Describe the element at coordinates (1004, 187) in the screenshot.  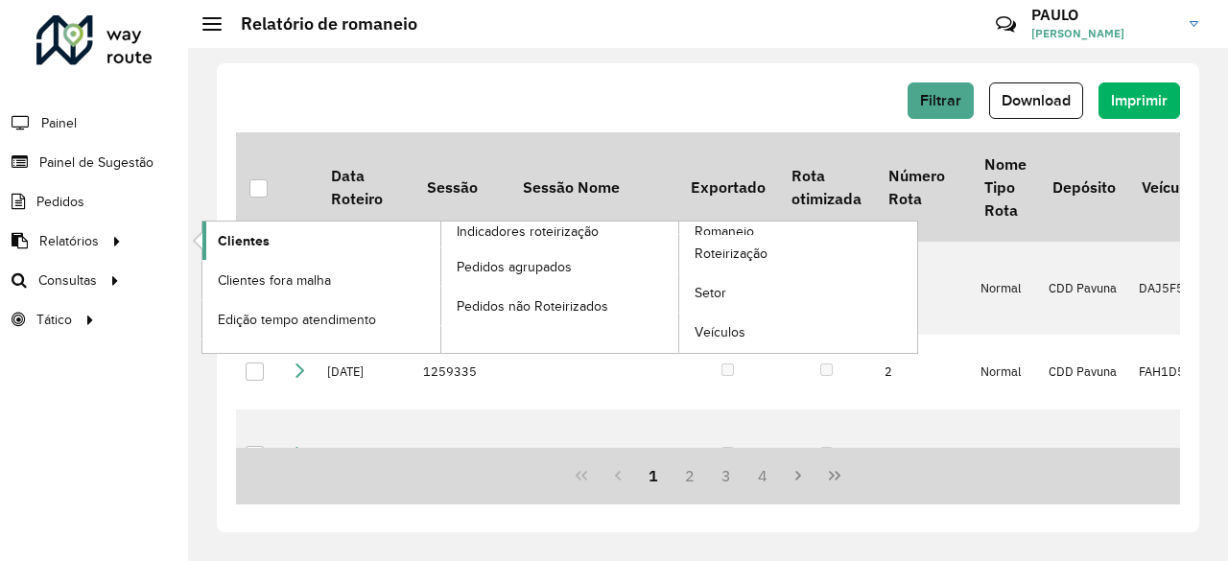
I see `th: Nome Tipo Rota` at that location.